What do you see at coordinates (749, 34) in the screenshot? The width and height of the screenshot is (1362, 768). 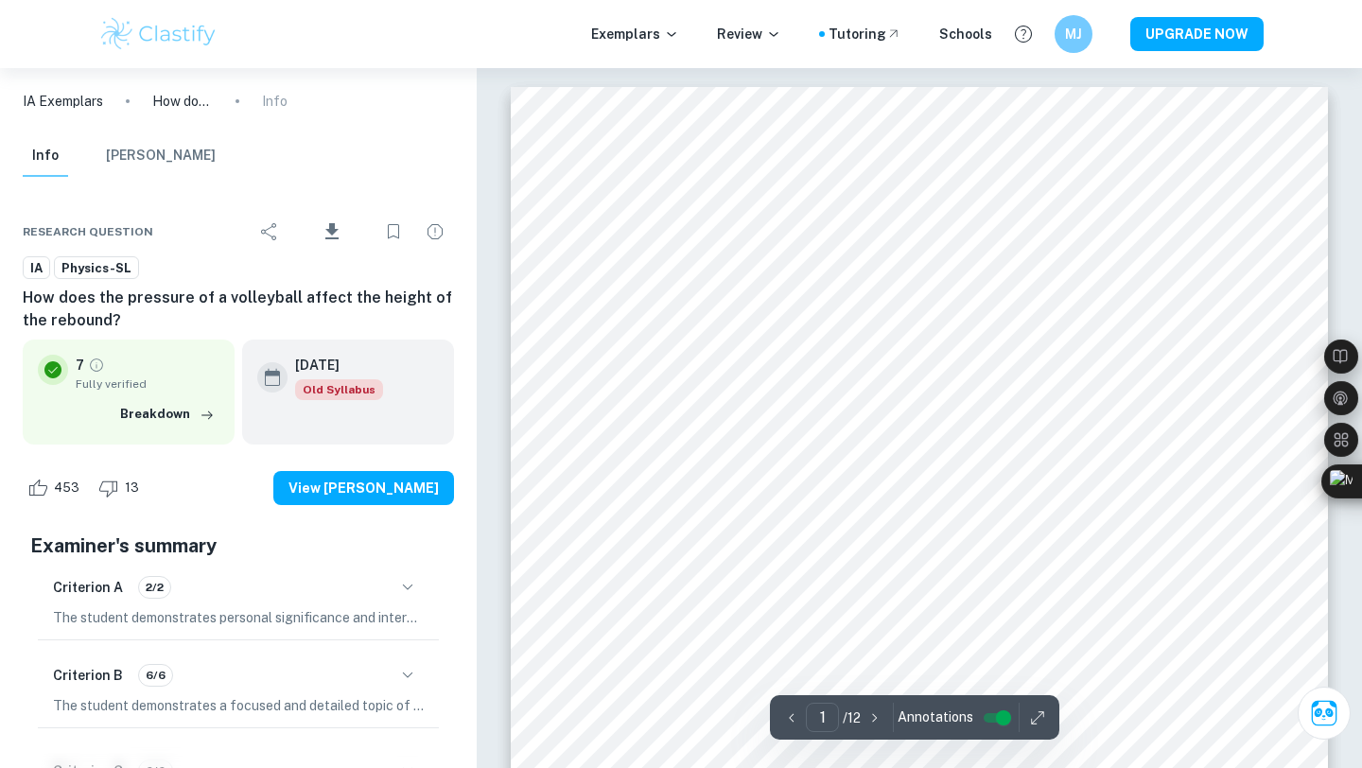 I see `p: Review` at bounding box center [749, 34].